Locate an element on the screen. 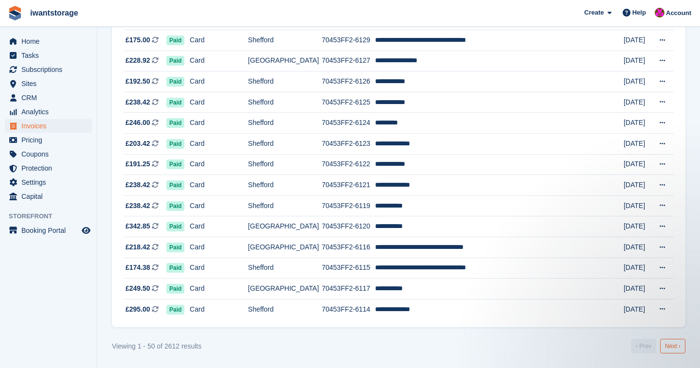 This screenshot has height=368, width=700. span: CRM is located at coordinates (51, 98).